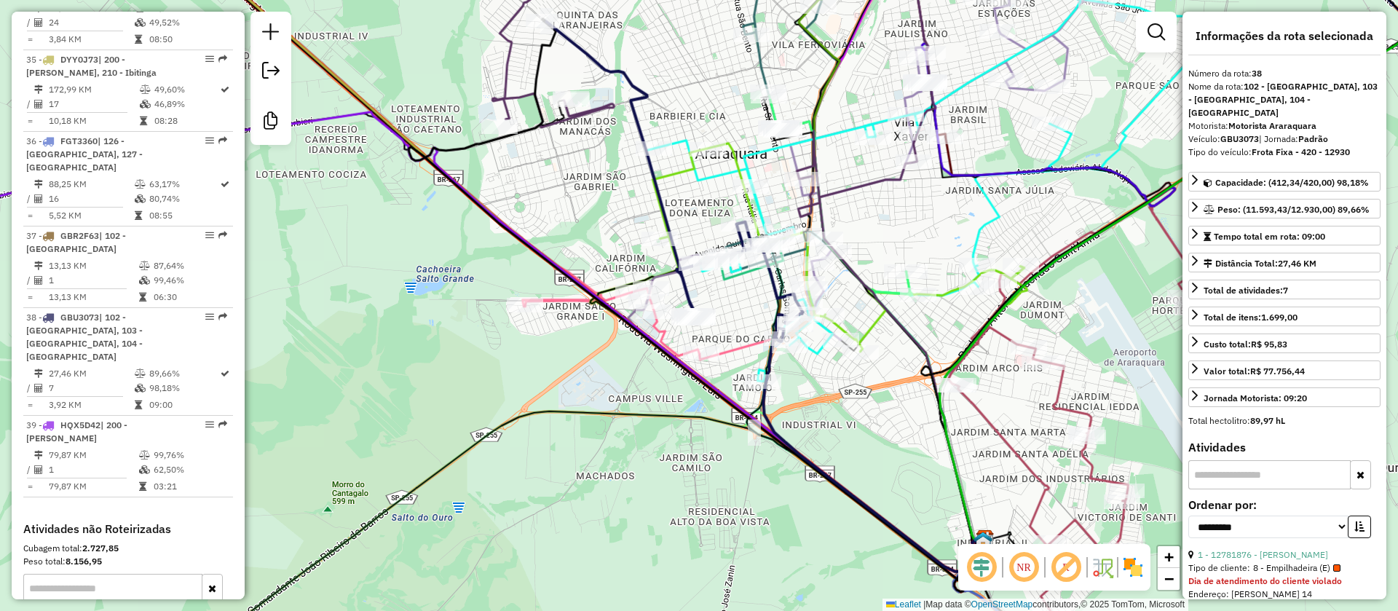 The image size is (1398, 611). Describe the element at coordinates (128, 529) in the screenshot. I see `h4: Atividades não Roteirizadas` at that location.